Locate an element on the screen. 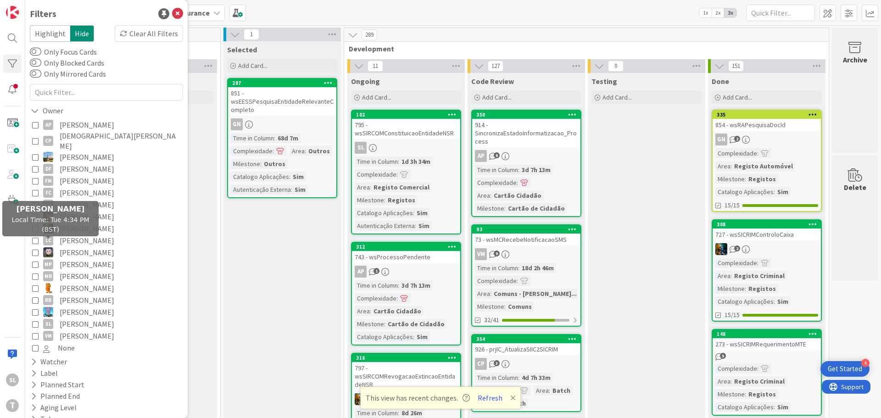 This screenshot has height=418, width=881. div: Outros is located at coordinates (275, 164).